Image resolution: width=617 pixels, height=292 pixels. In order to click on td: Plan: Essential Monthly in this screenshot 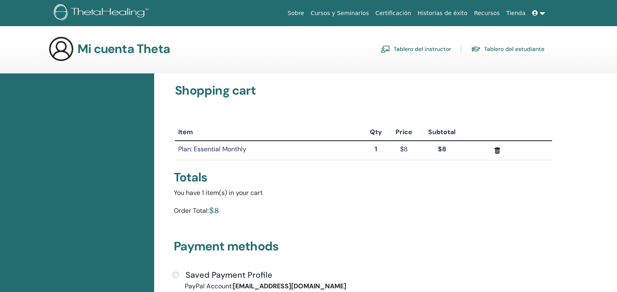, I will do `click(269, 150)`.